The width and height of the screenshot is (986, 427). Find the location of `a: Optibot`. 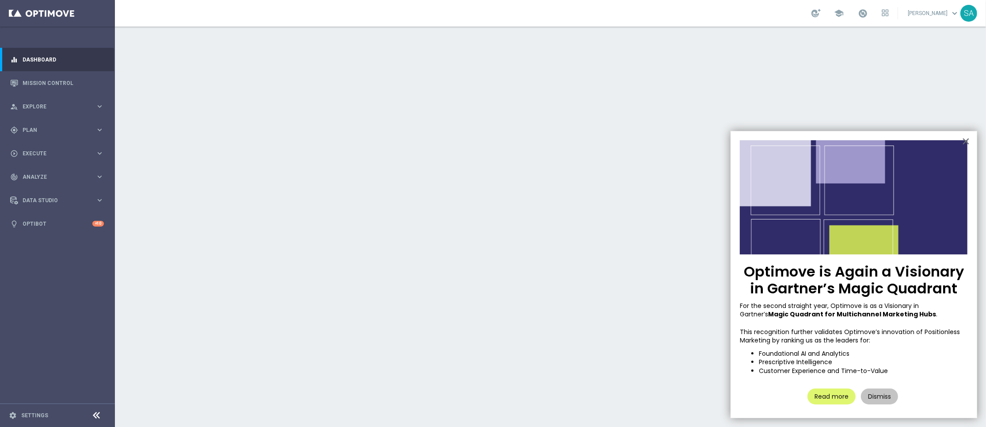

a: Optibot is located at coordinates (57, 223).